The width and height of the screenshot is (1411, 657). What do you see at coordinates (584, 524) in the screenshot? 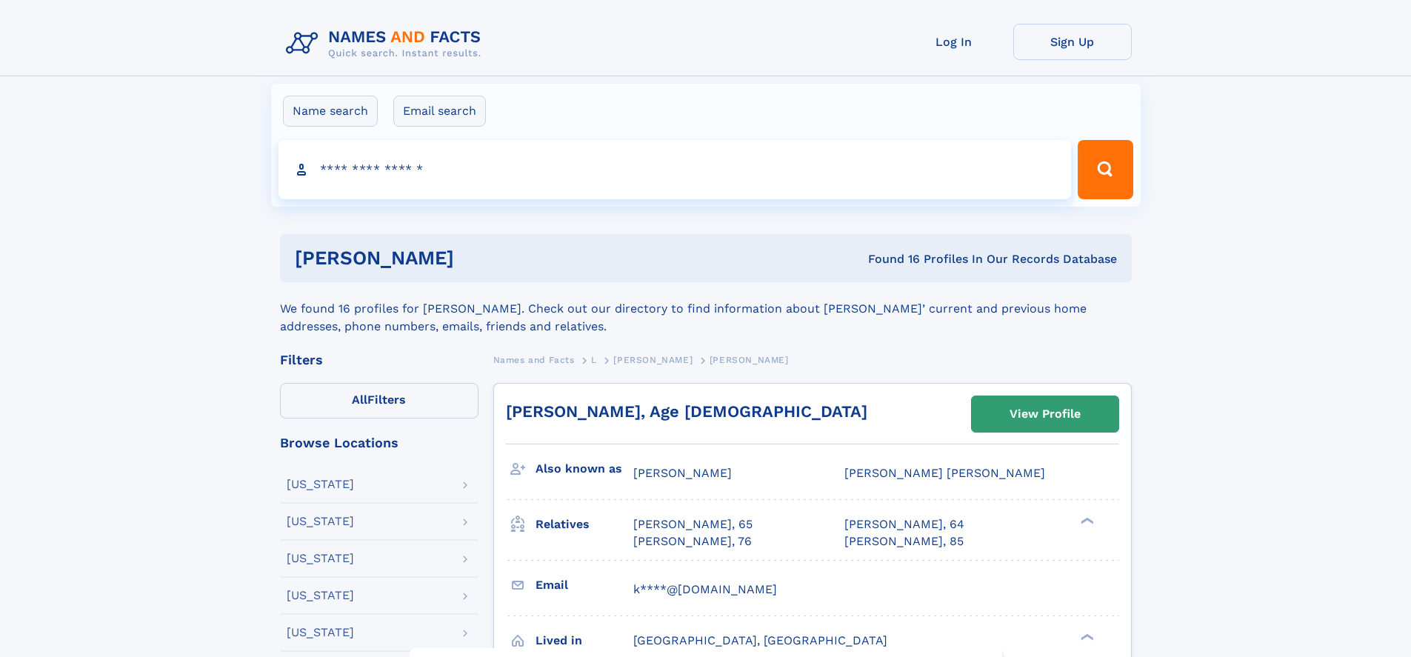
I see `h3: Relatives` at bounding box center [584, 524].